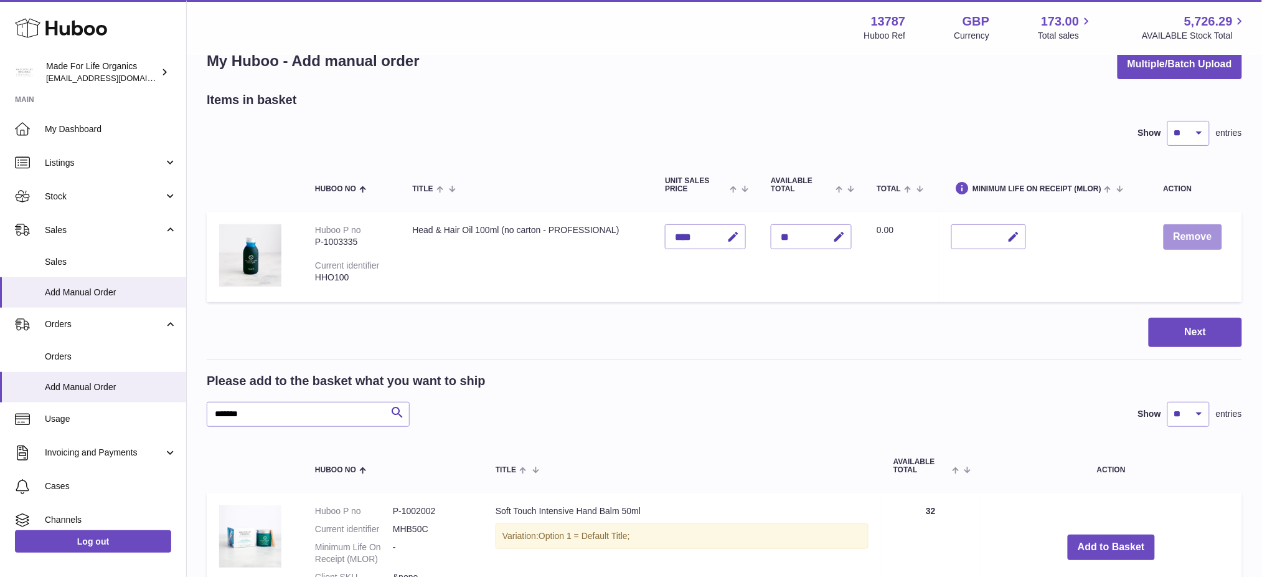 The width and height of the screenshot is (1262, 577). Describe the element at coordinates (1066, 35) in the screenshot. I see `span: Total sales` at that location.